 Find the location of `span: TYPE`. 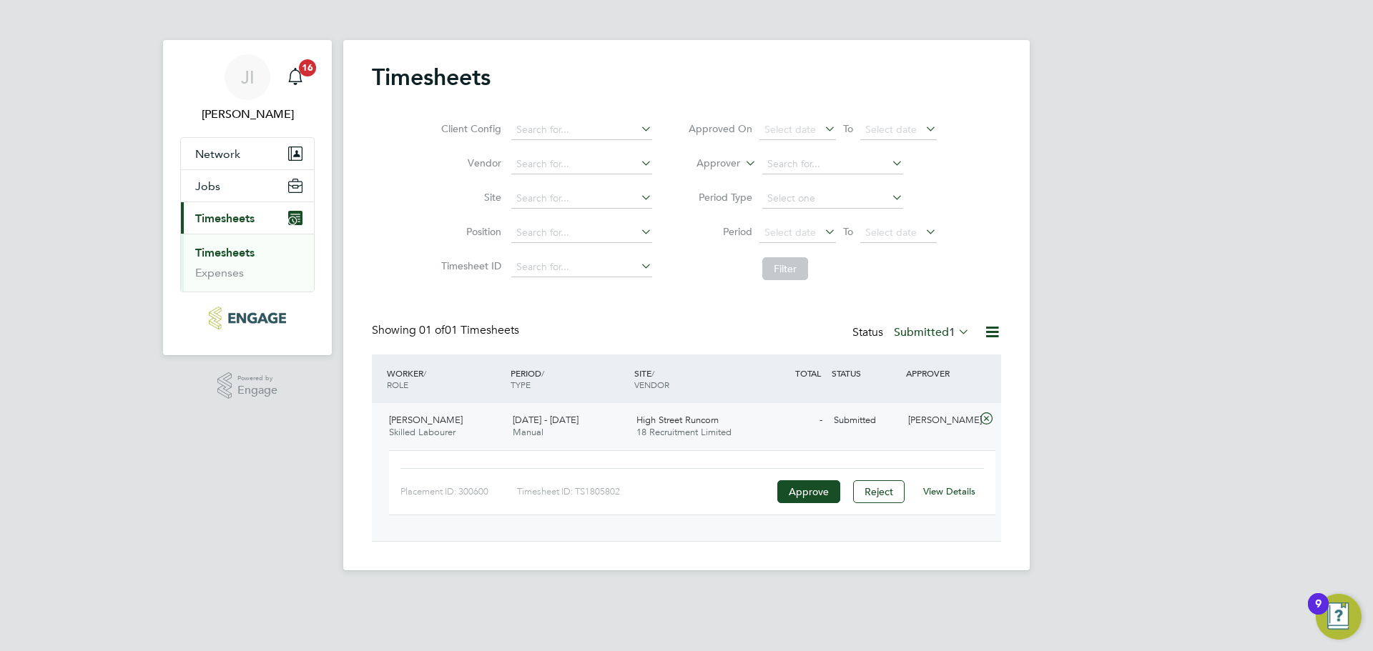

span: TYPE is located at coordinates (521, 385).